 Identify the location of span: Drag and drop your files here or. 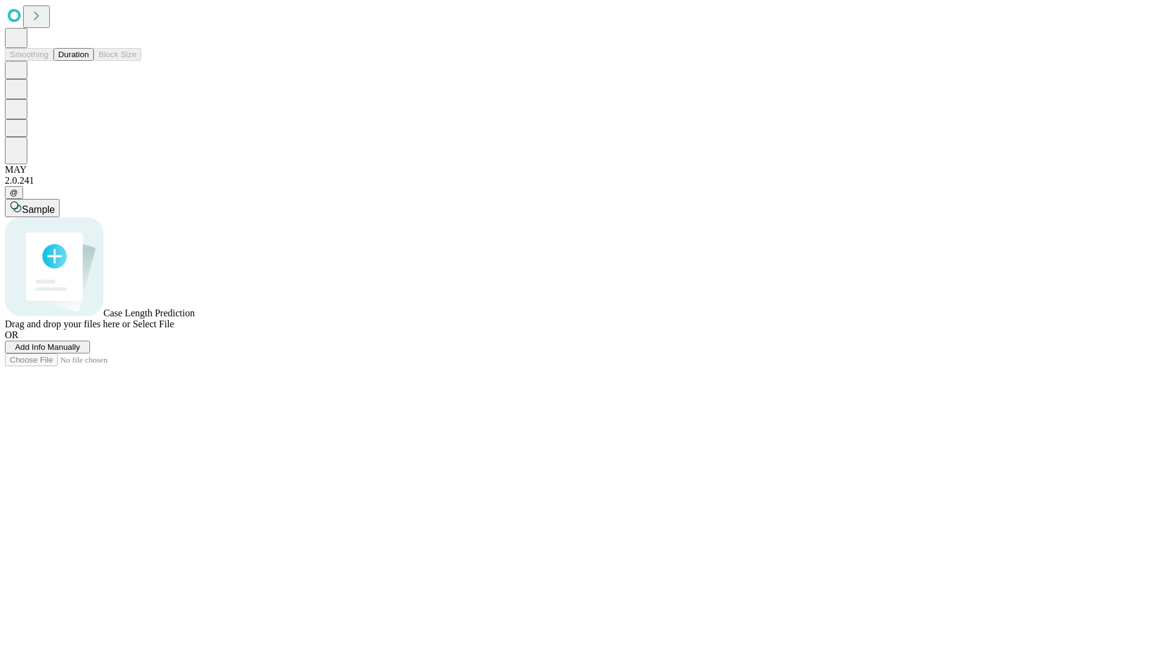
(68, 324).